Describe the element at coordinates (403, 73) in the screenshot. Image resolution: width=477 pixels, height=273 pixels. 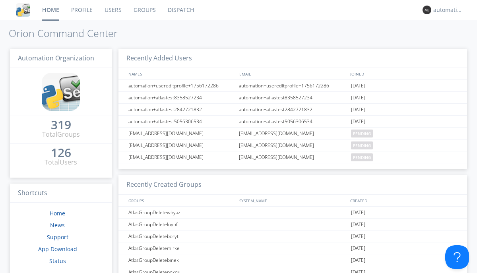
I see `div: JOINED` at that location.